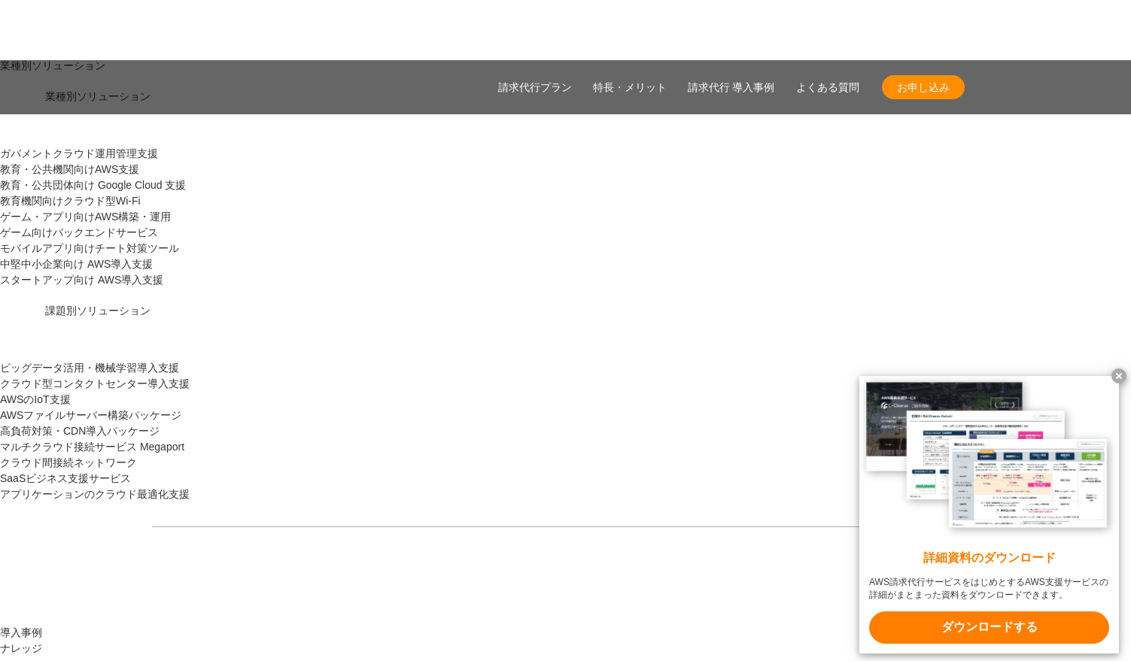 This screenshot has width=1131, height=661. Describe the element at coordinates (923, 87) in the screenshot. I see `a: お申し込み` at that location.